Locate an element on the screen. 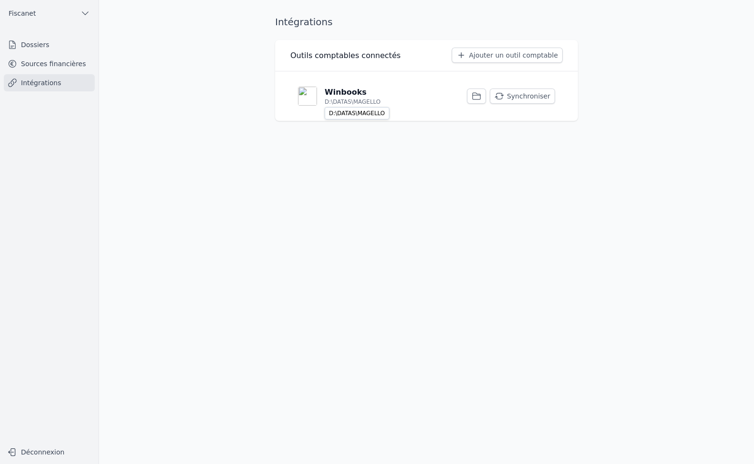  a: Dossiers is located at coordinates (49, 45).